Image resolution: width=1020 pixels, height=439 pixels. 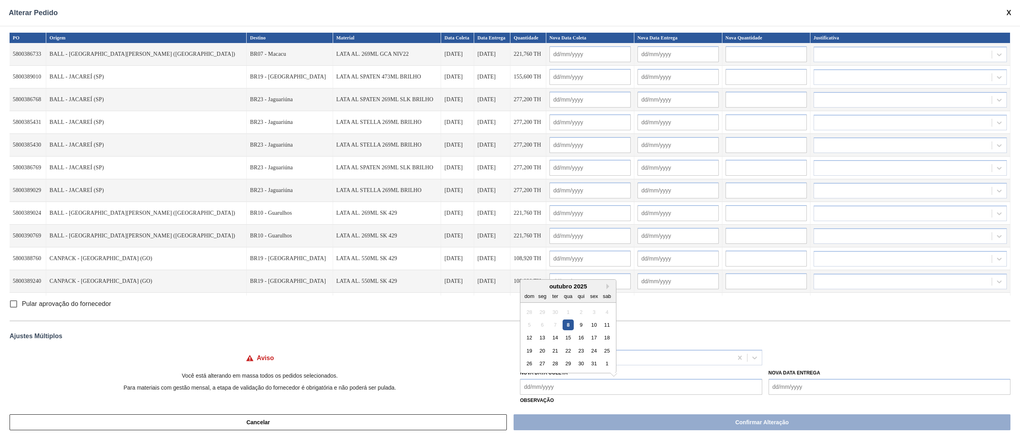 I want to click on td: 5800385430, so click(x=28, y=145).